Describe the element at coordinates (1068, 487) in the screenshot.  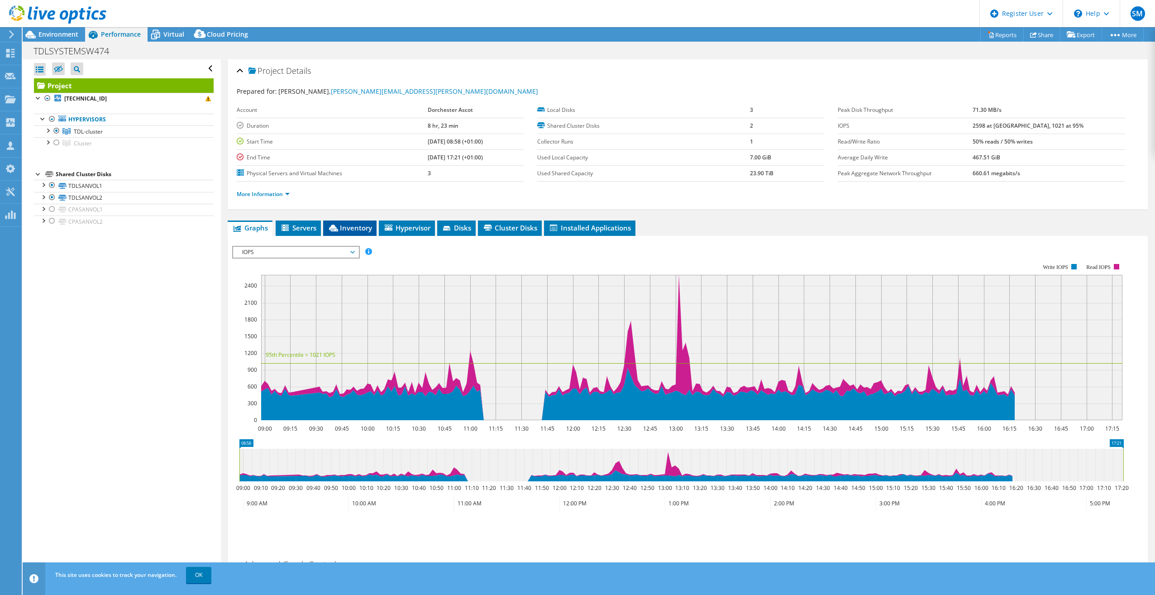
I see `text: 16:50` at that location.